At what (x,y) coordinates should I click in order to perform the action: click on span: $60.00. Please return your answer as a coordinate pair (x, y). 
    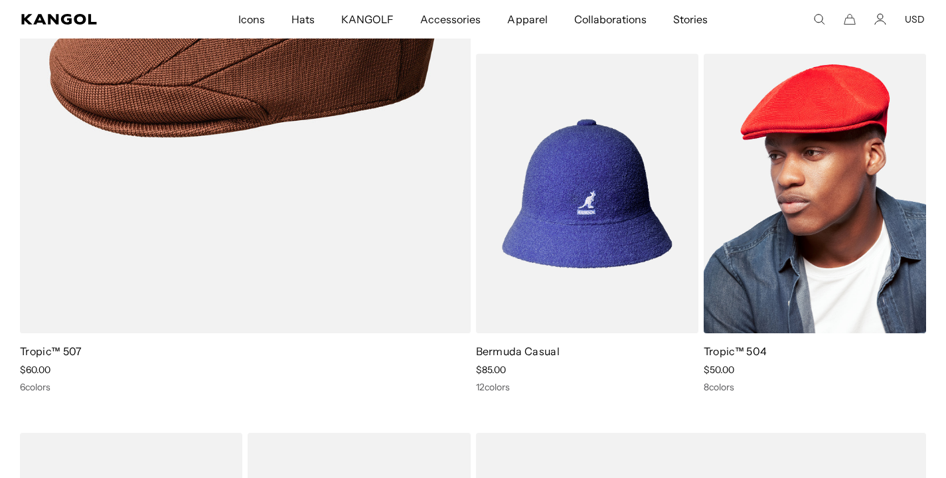
    Looking at the image, I should click on (35, 370).